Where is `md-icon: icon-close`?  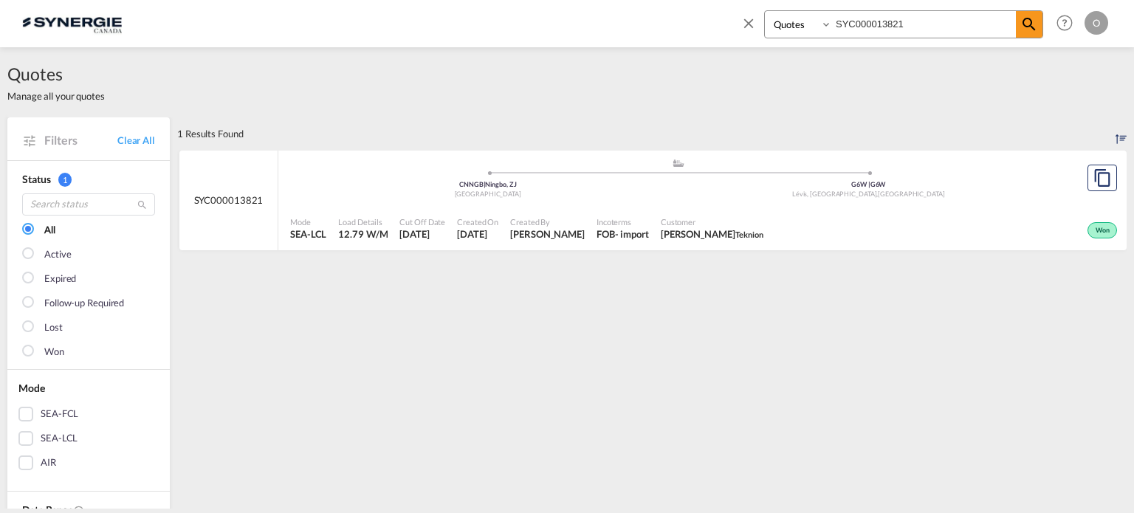
md-icon: icon-close is located at coordinates (748, 23).